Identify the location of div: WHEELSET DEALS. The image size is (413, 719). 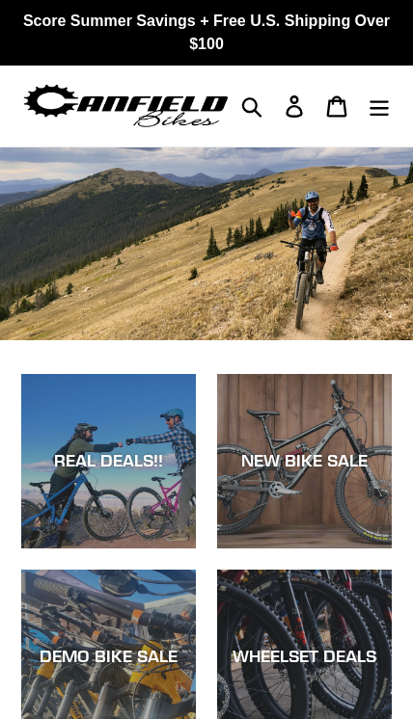
(304, 657).